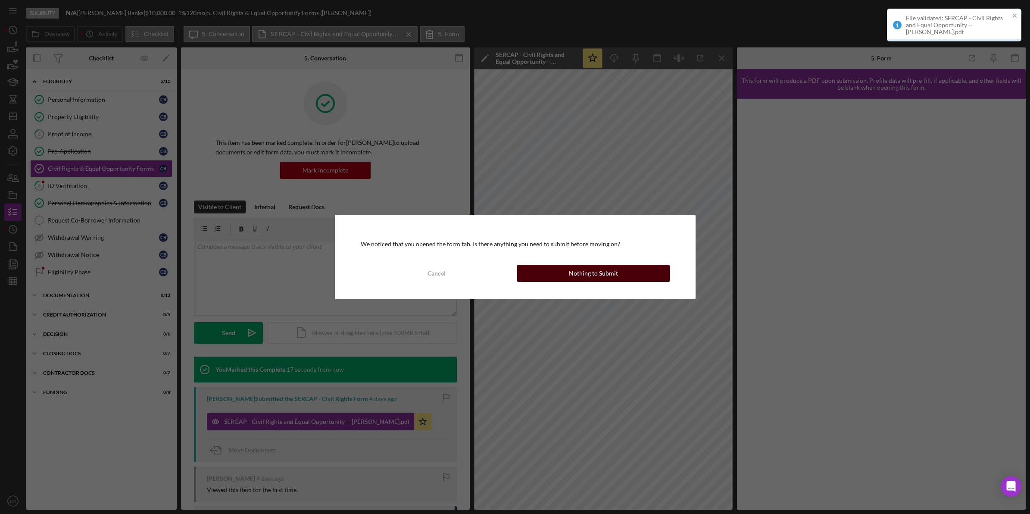 The height and width of the screenshot is (514, 1030). What do you see at coordinates (593, 273) in the screenshot?
I see `button: Nothing to Submit` at bounding box center [593, 273].